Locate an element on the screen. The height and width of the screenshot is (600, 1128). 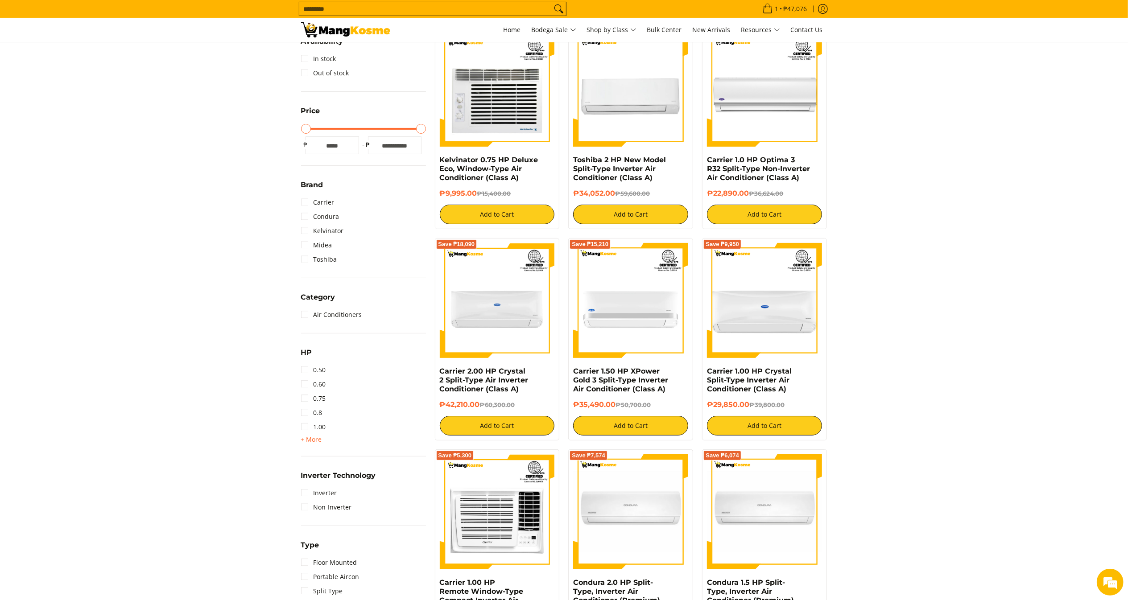
h6: ₱29,850.00 is located at coordinates (764, 405).